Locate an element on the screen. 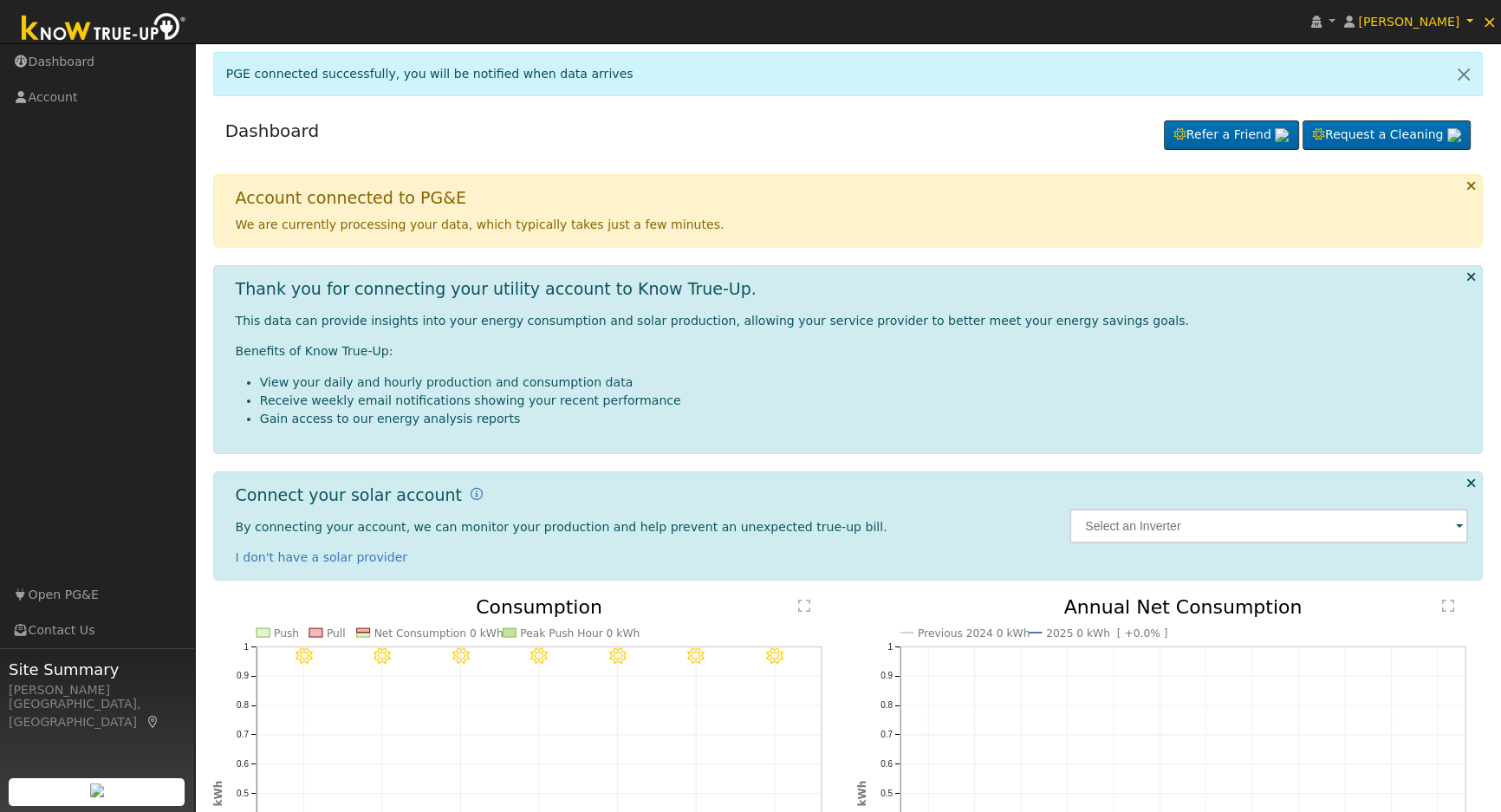  a: Request a Cleaning is located at coordinates (1387, 136).